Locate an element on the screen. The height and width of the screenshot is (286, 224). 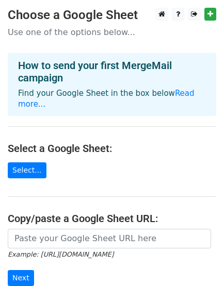
p: Use one of the options below... is located at coordinates (112, 32).